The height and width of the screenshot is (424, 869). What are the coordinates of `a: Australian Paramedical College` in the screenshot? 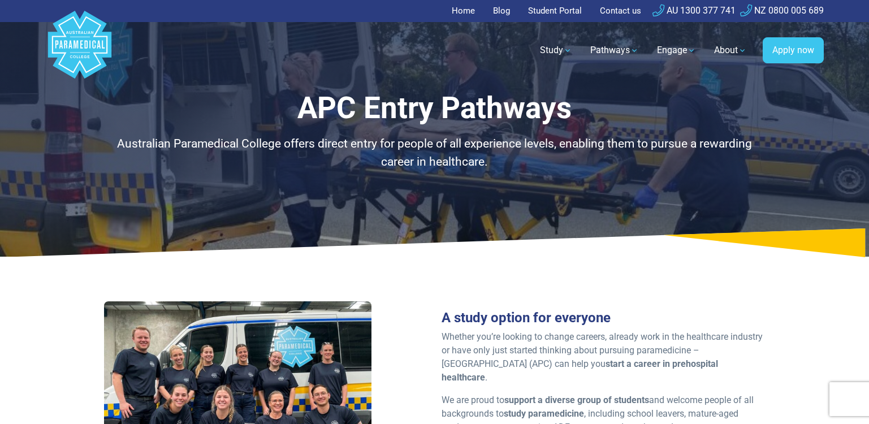 It's located at (80, 50).